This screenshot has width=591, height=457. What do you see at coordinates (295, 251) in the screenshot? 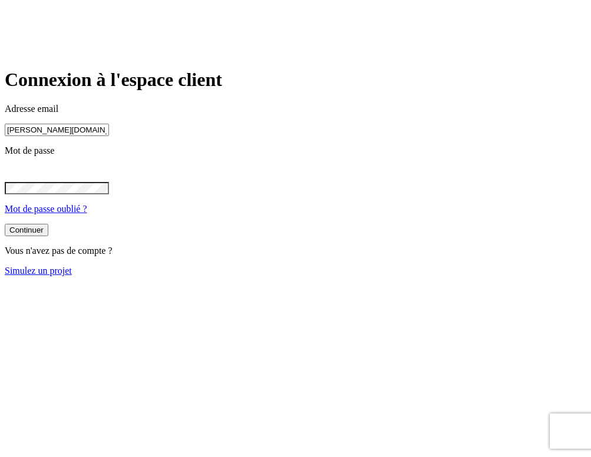
I see `p: Vous n'avez pas de compte ?` at bounding box center [295, 251].